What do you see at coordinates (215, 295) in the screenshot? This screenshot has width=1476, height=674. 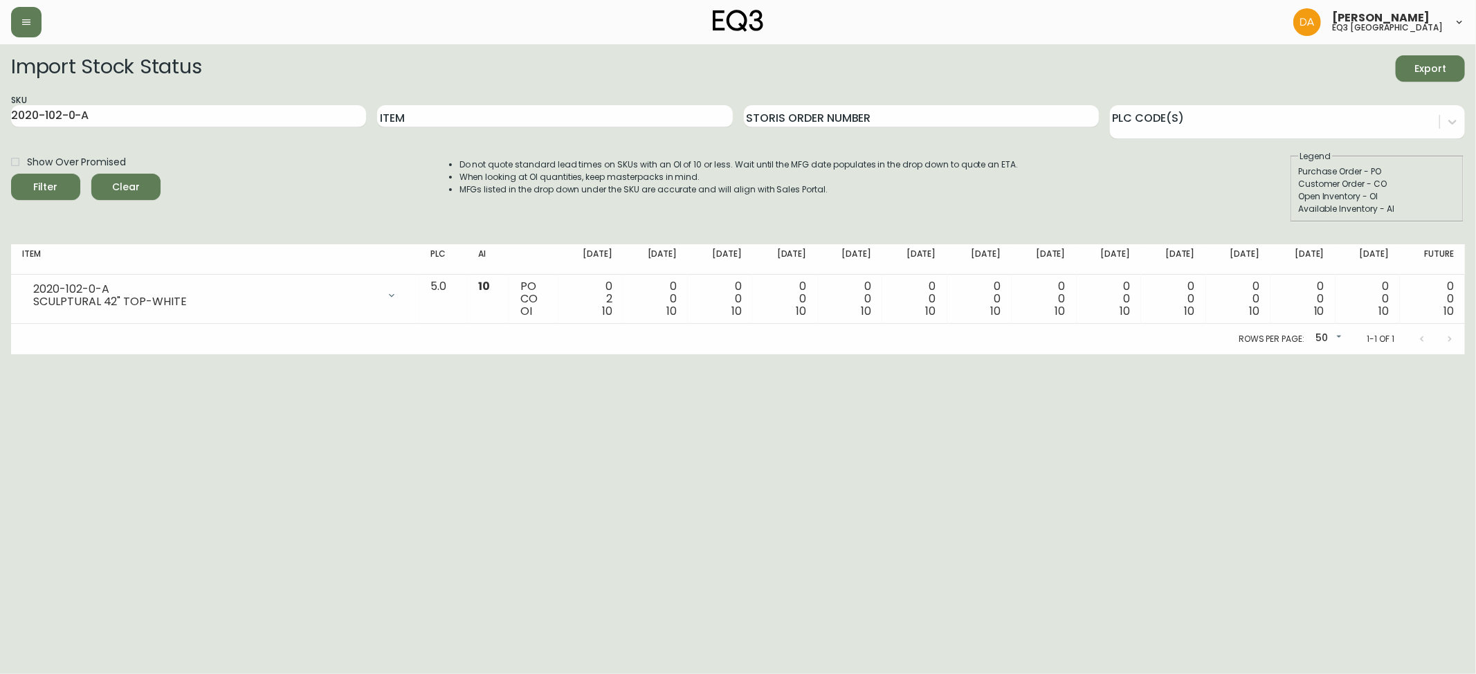 I see `div: 2020-102-0-ASCULPTURAL 42" TOP-WHITE` at bounding box center [215, 295].